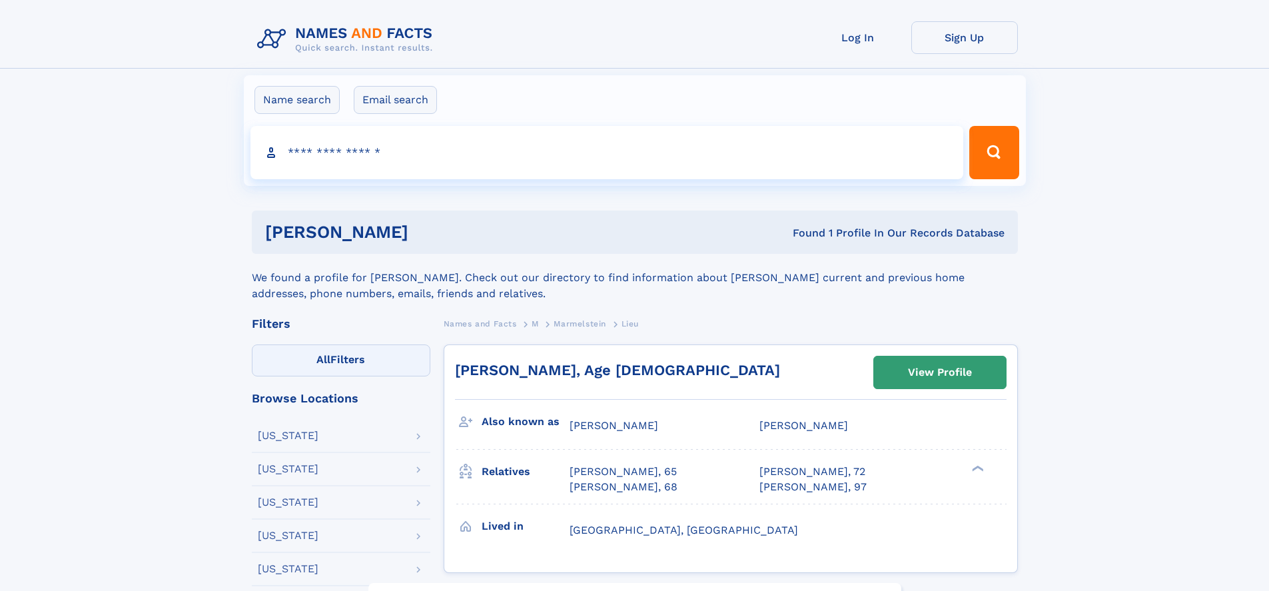 Image resolution: width=1269 pixels, height=591 pixels. What do you see at coordinates (940, 372) in the screenshot?
I see `a: View Profile` at bounding box center [940, 372].